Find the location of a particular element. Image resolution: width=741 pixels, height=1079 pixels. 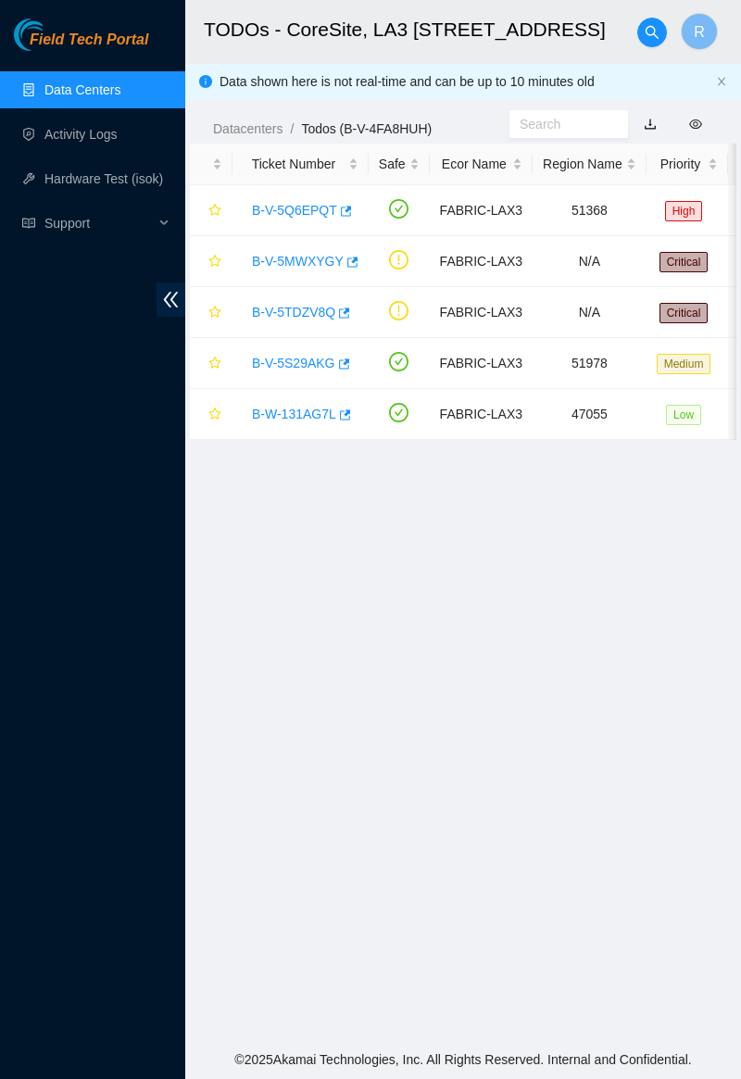

span: eye is located at coordinates (696, 124).